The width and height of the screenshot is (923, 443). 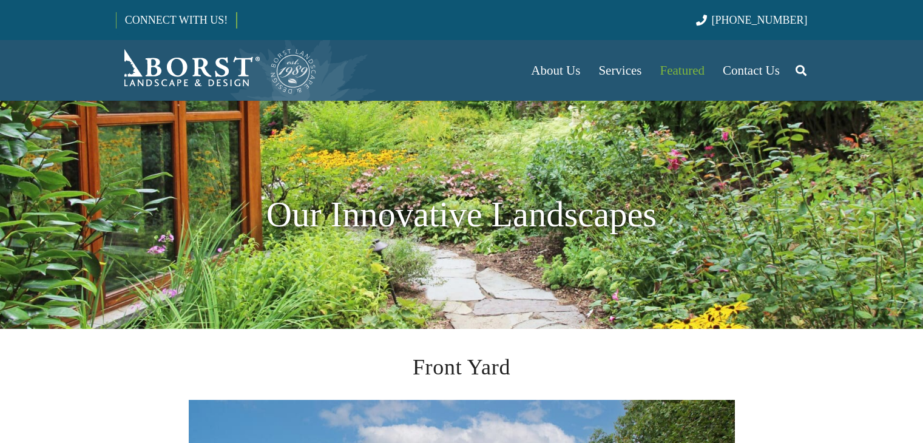 What do you see at coordinates (176, 20) in the screenshot?
I see `a: CONNECT WITH US!` at bounding box center [176, 20].